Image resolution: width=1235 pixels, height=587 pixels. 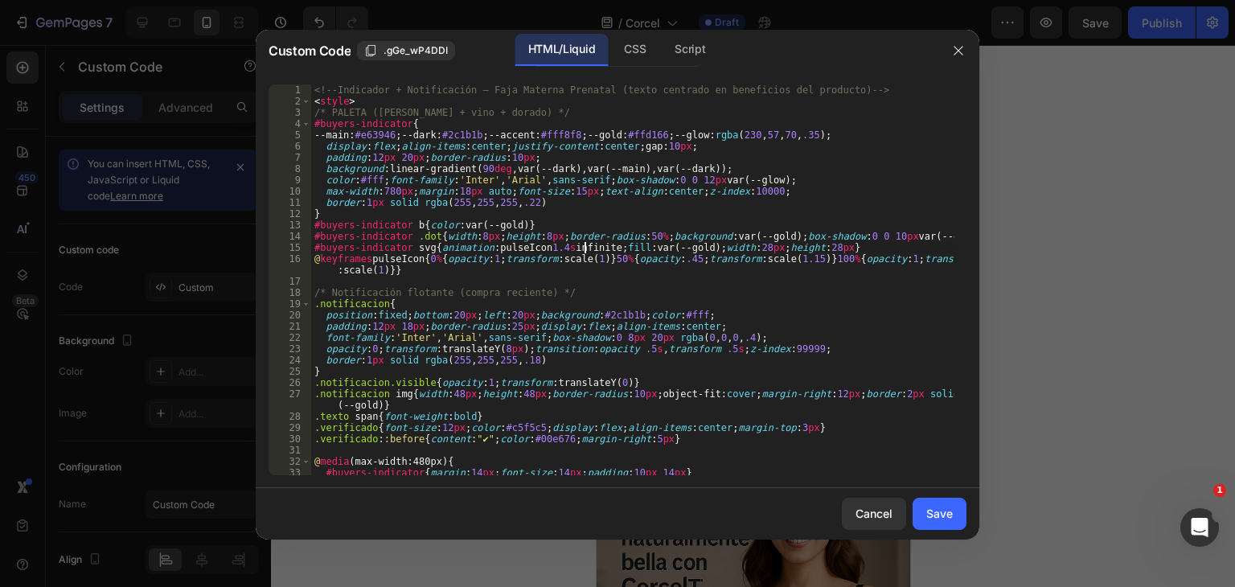 I want to click on div: 2, so click(x=290, y=101).